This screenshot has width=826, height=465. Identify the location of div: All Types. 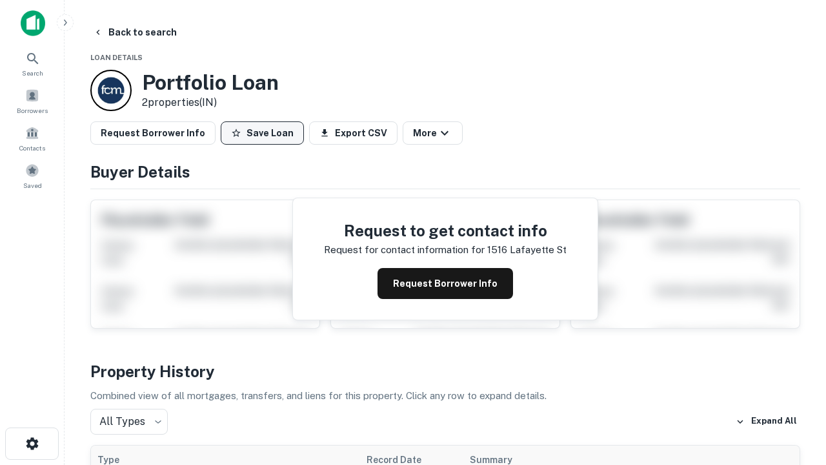
(129, 421).